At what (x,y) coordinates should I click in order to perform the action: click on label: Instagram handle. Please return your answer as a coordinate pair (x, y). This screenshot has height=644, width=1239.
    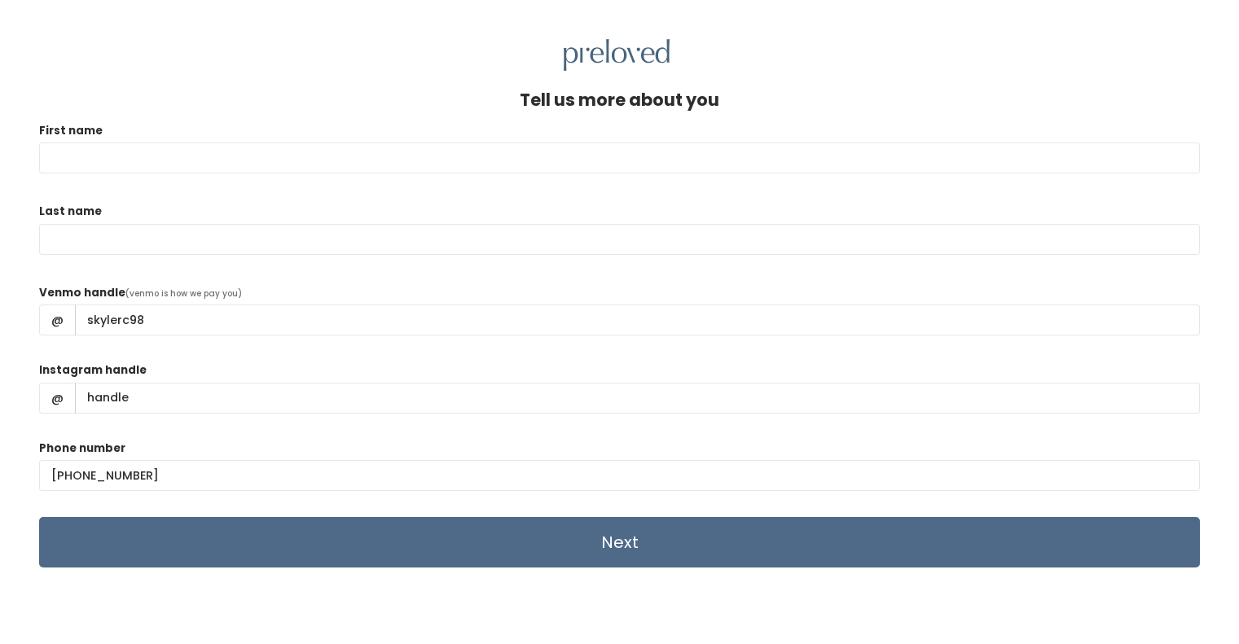
    Looking at the image, I should click on (93, 371).